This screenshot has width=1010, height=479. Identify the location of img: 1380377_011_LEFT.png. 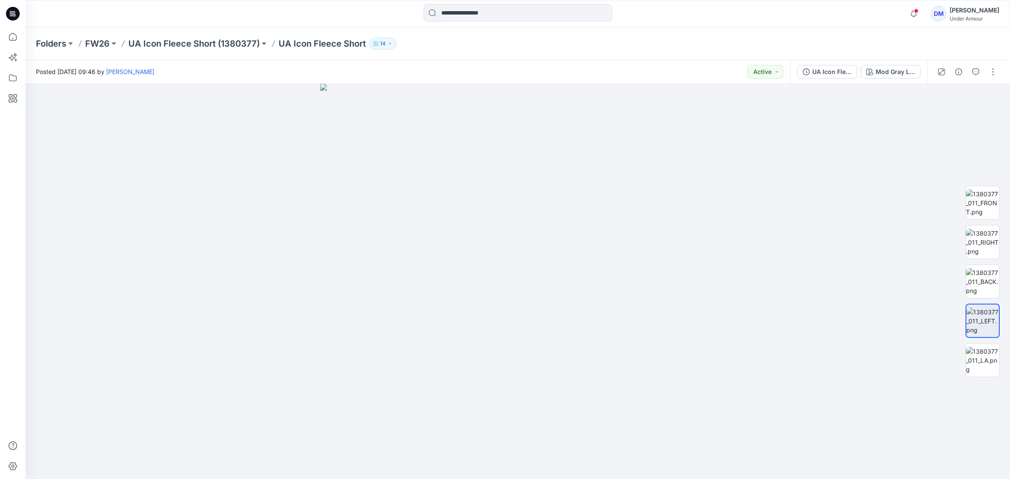
(983, 321).